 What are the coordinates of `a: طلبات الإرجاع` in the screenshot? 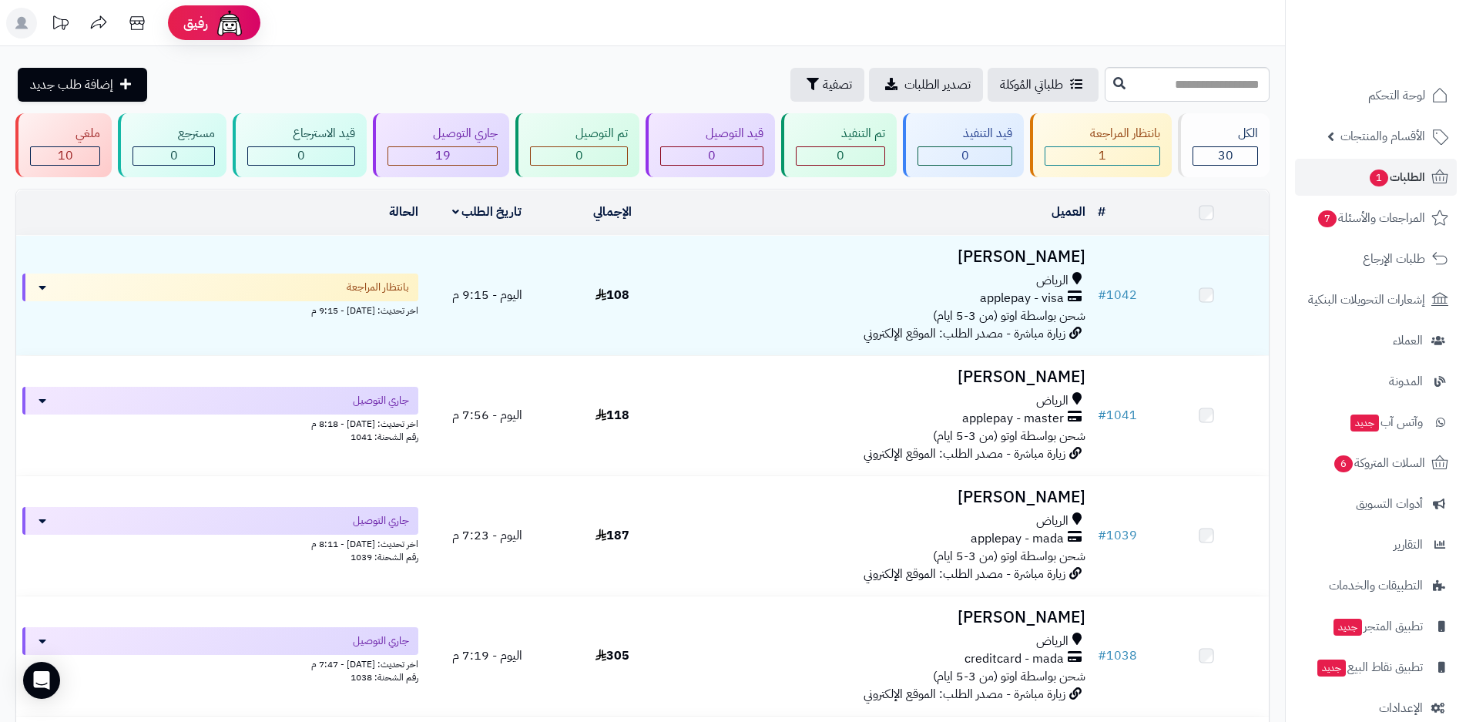 It's located at (1376, 259).